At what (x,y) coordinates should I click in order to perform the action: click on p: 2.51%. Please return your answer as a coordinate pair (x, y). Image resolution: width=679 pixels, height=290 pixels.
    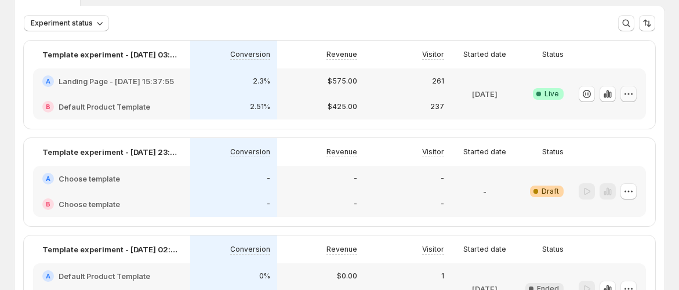
    Looking at the image, I should click on (260, 107).